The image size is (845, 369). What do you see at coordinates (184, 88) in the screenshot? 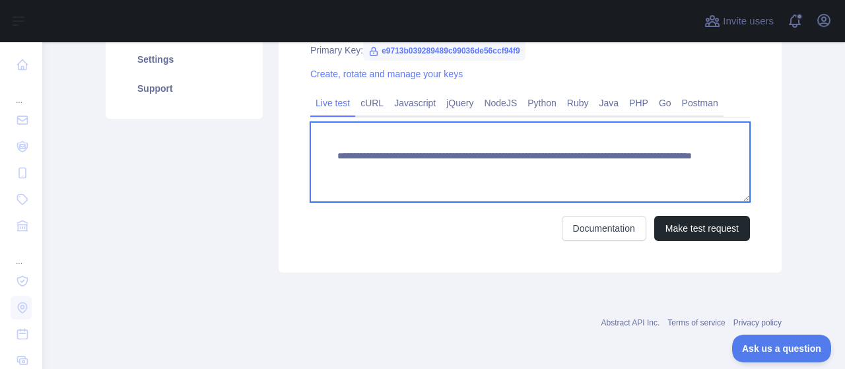
I see `a: Support` at bounding box center [184, 88].